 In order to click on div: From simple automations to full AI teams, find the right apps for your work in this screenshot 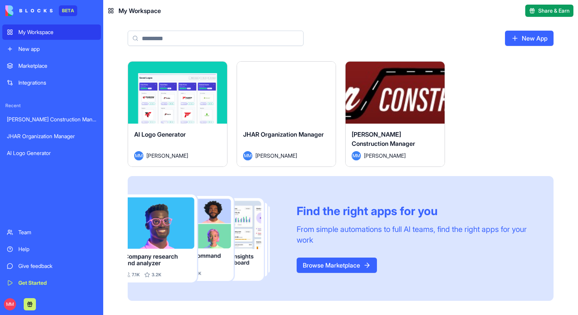, I will do `click(416, 234)`.